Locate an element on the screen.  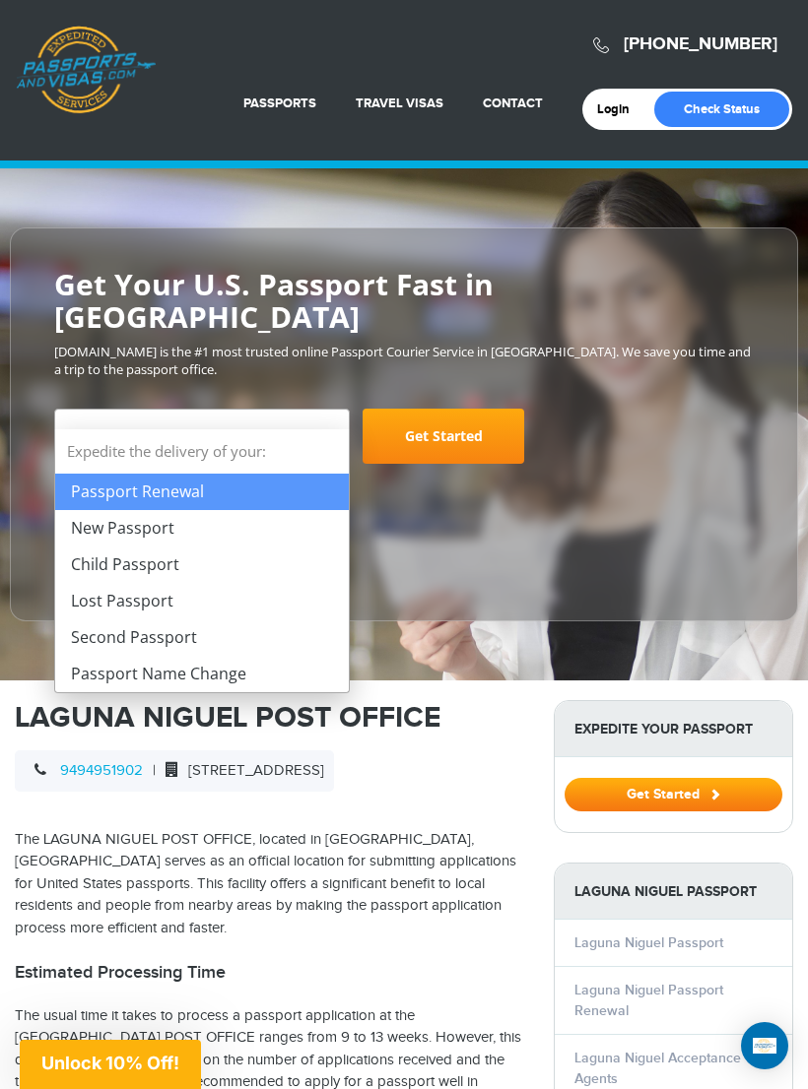
button: Get Started is located at coordinates (673, 795).